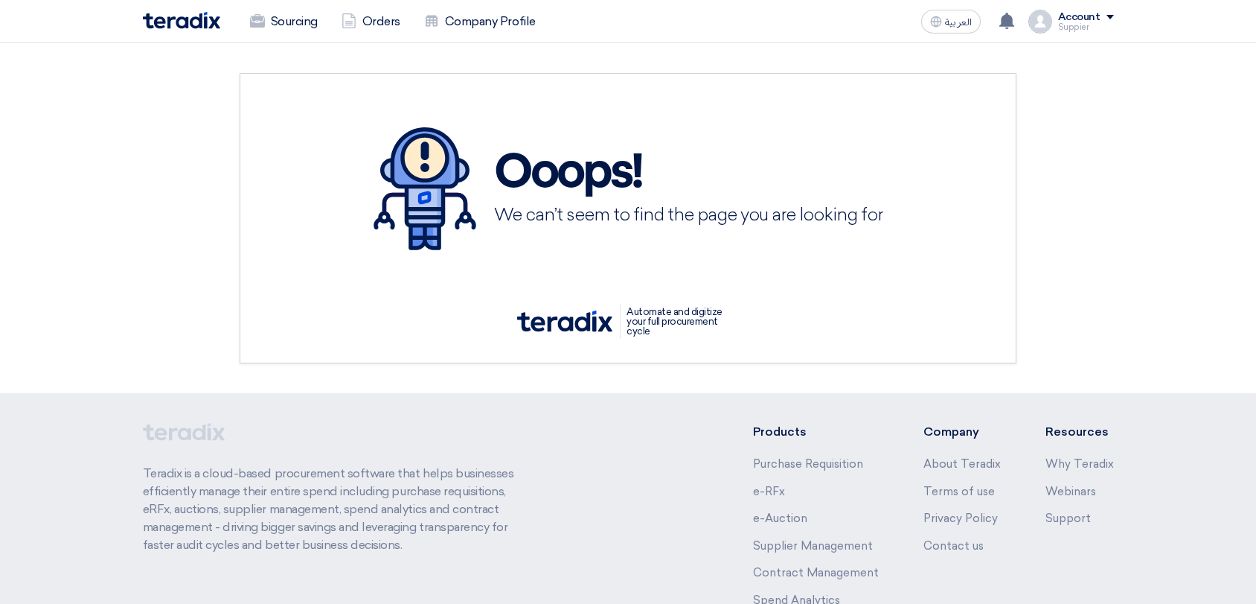  I want to click on a: e-RFx, so click(769, 491).